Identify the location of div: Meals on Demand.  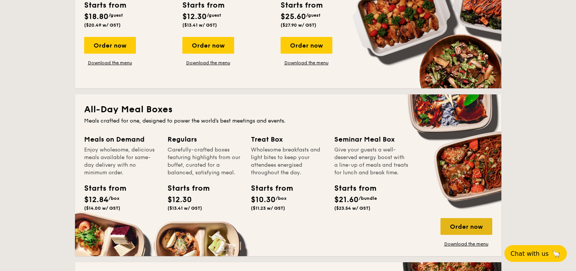
(121, 139).